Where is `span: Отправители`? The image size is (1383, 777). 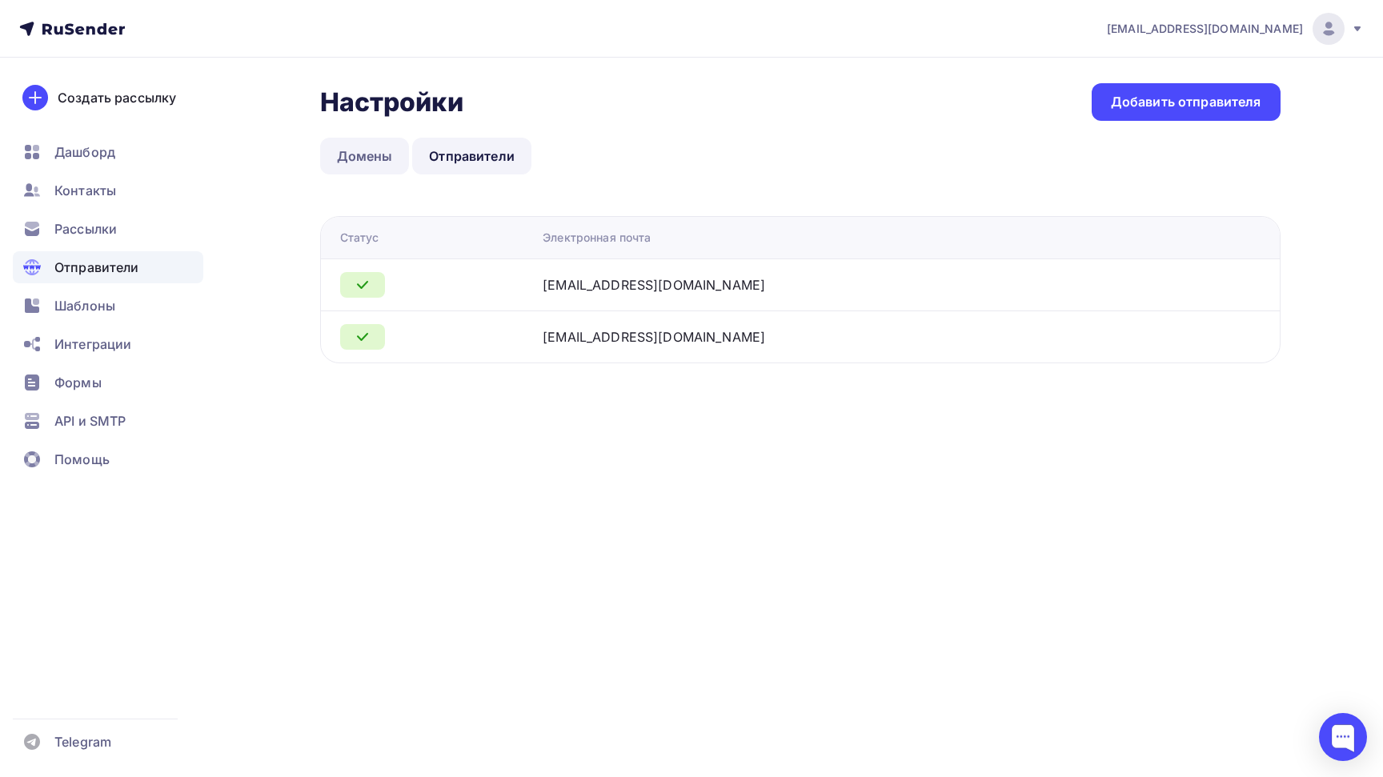 span: Отправители is located at coordinates (97, 267).